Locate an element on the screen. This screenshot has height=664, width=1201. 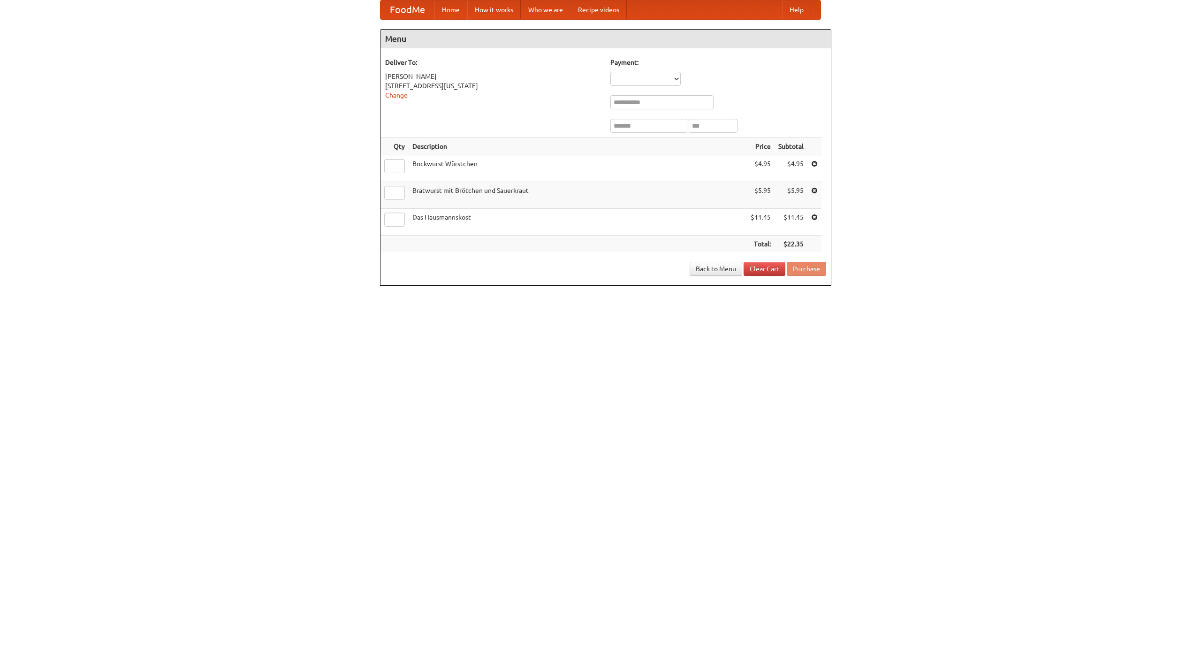
a: Help is located at coordinates (796, 10).